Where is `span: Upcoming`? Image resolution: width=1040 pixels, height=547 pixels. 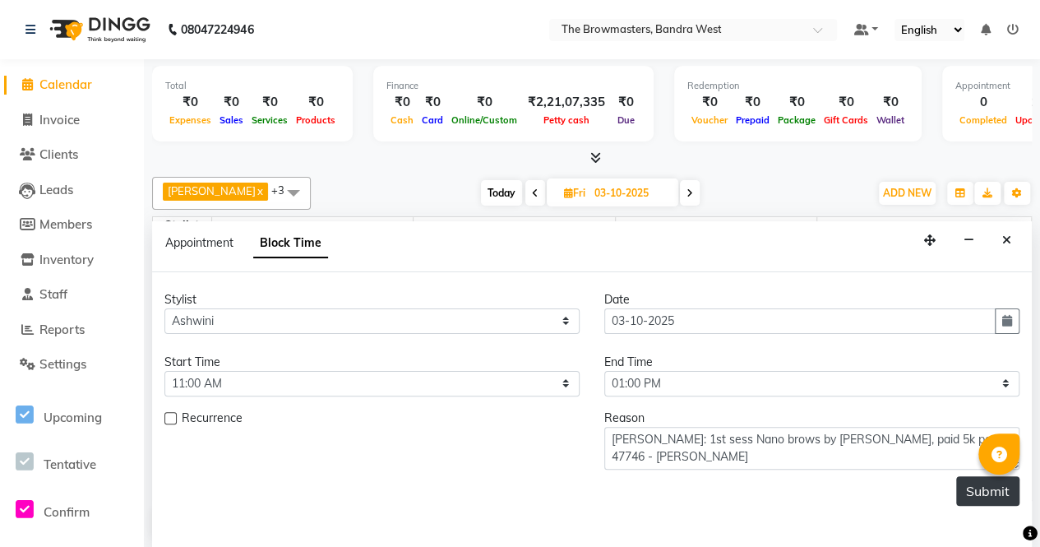
span: Upcoming is located at coordinates (72, 417).